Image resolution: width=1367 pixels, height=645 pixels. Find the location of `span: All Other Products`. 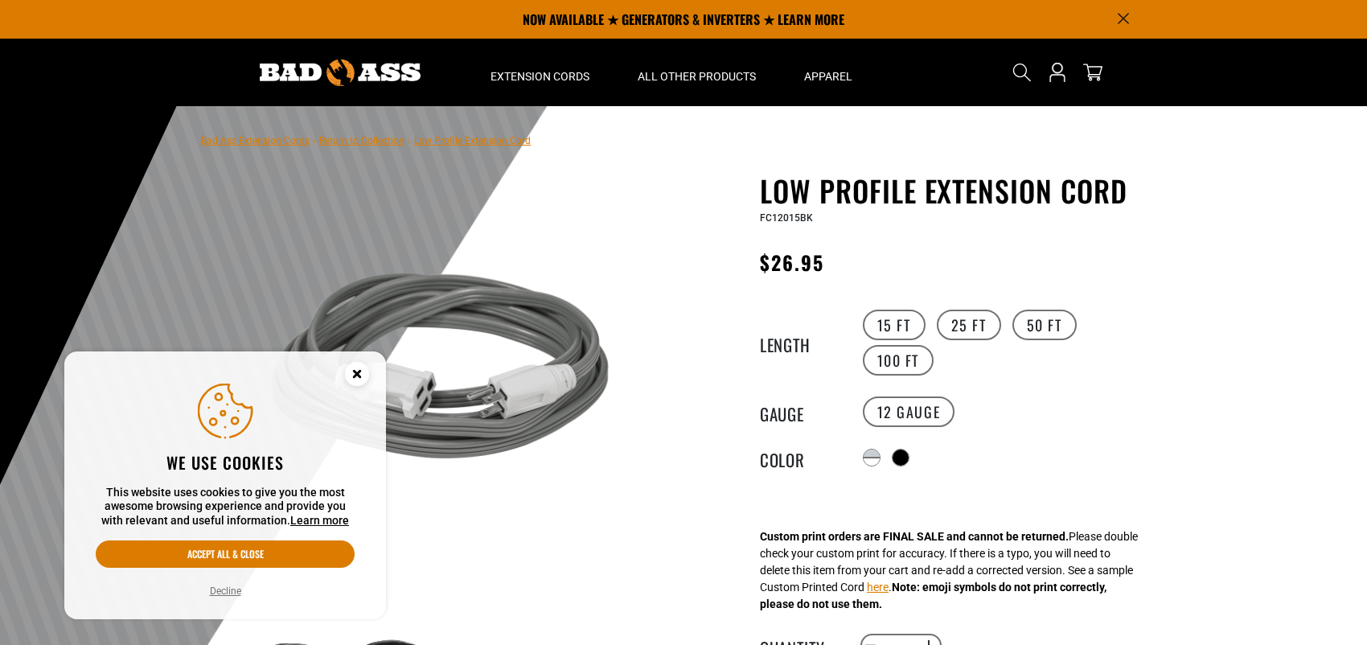

span: All Other Products is located at coordinates (696, 76).